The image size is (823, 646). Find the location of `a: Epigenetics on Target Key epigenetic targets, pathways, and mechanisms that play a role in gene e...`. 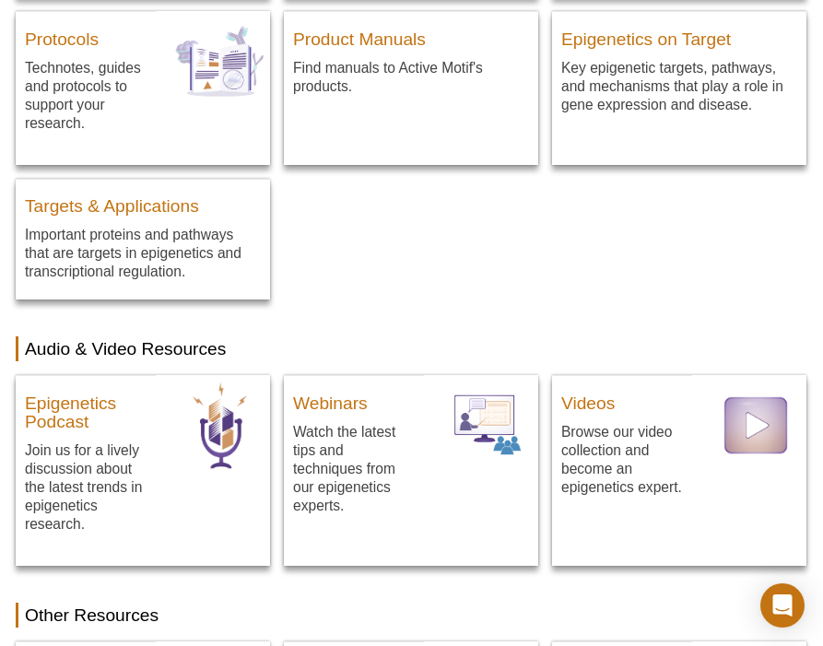

a: Epigenetics on Target Key epigenetic targets, pathways, and mechanisms that play a role in gene e... is located at coordinates (679, 72).